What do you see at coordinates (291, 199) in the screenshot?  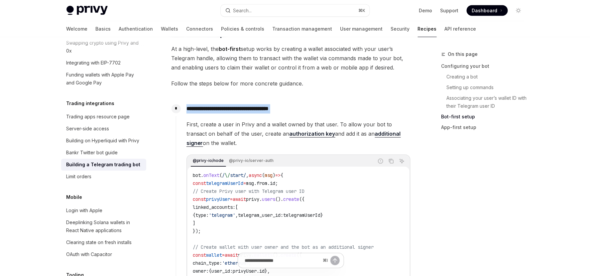 I see `span: create` at bounding box center [291, 199].